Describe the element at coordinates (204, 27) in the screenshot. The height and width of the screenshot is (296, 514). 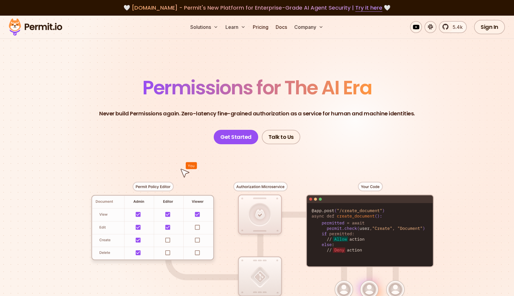
I see `button: Solutions` at that location.